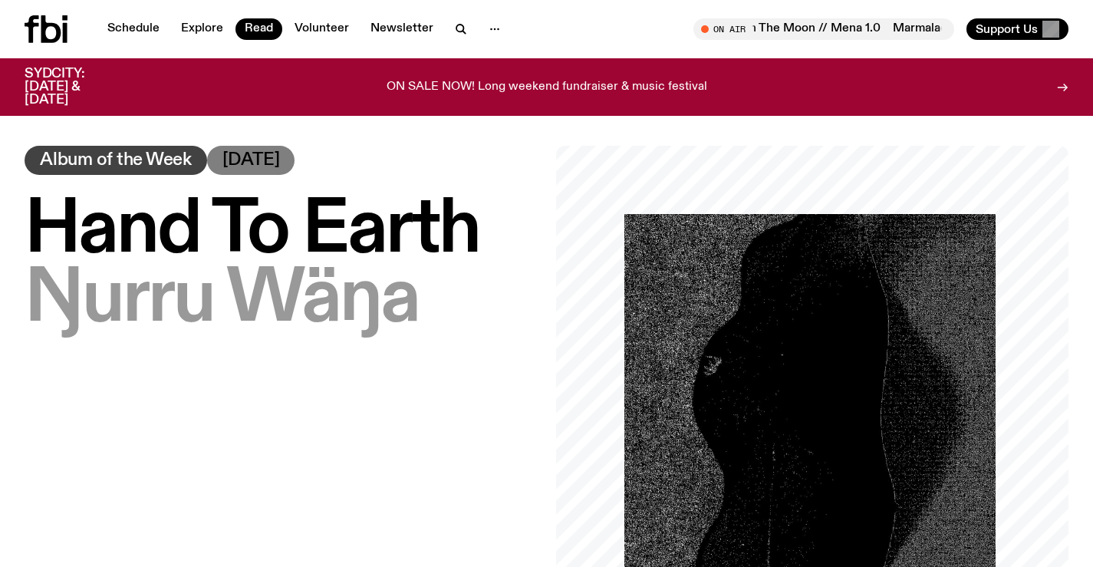 The image size is (1093, 567). What do you see at coordinates (402, 29) in the screenshot?
I see `a: Newsletter` at bounding box center [402, 29].